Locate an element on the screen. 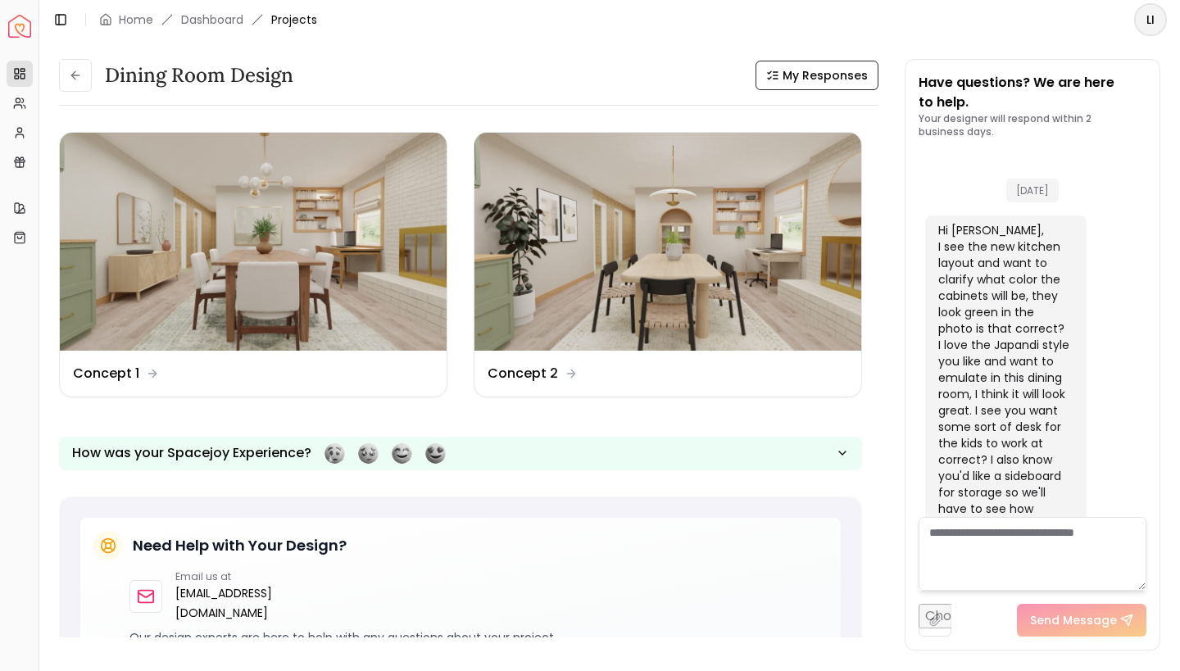  dd: Concept 2 is located at coordinates (523, 374).